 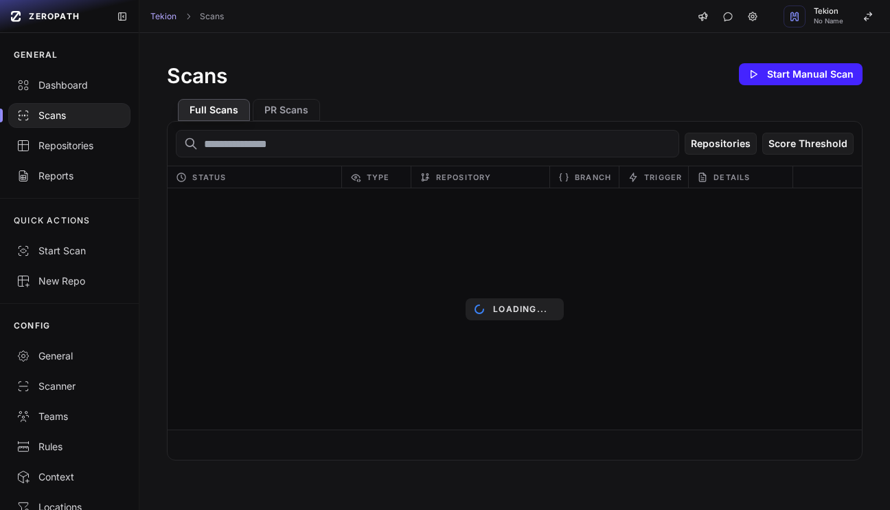 I want to click on p: QUICK ACTIONS, so click(x=52, y=221).